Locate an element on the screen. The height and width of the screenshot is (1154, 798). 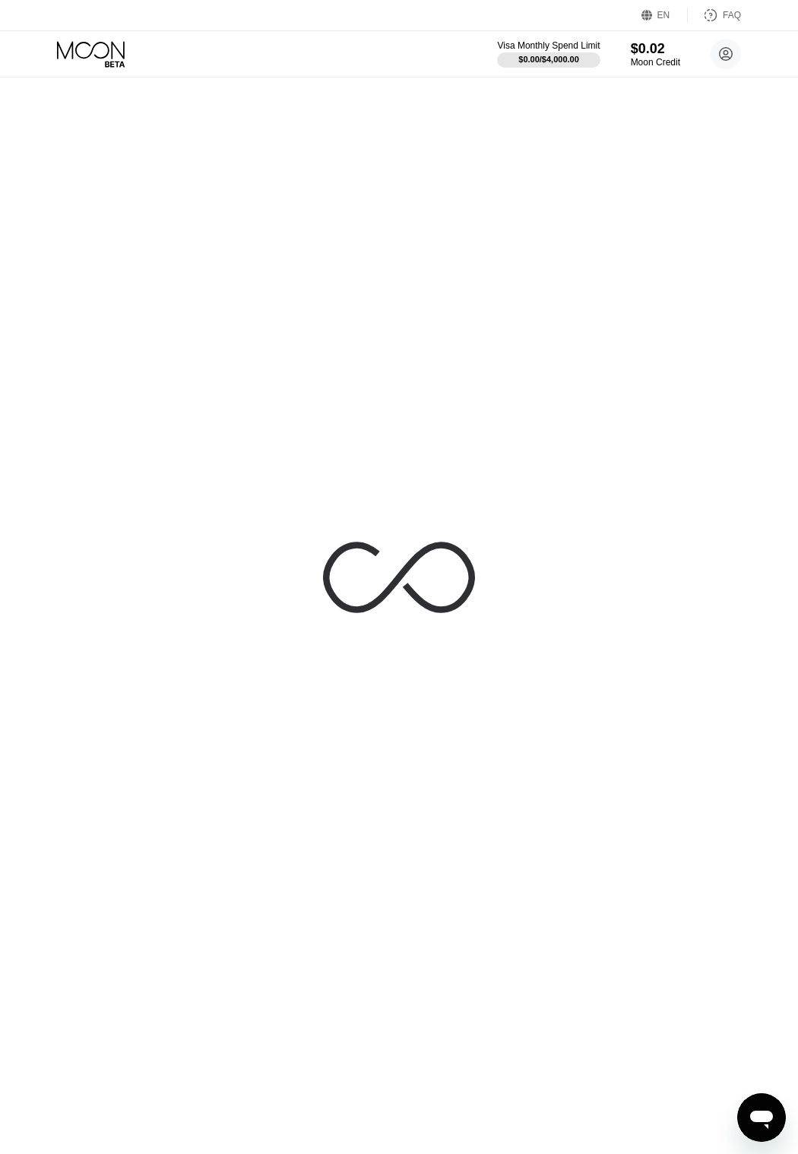
div: $0.02 is located at coordinates (655, 49).